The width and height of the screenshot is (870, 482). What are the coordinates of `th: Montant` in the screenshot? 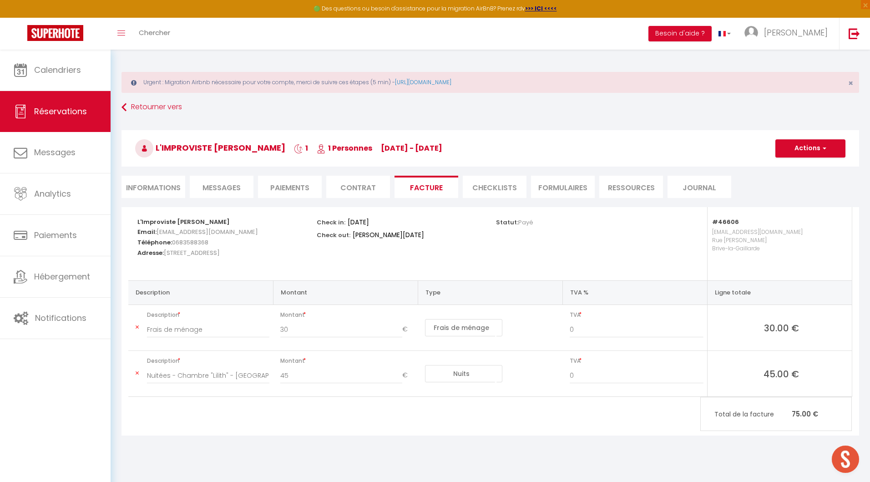 It's located at (345, 292).